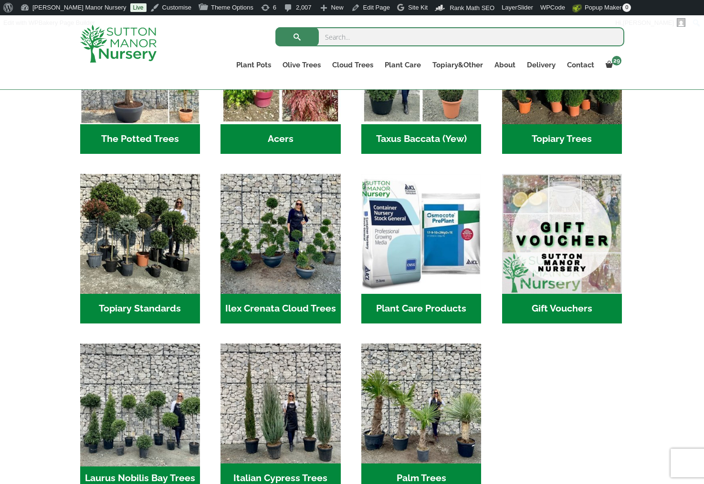  I want to click on a: Delivery, so click(541, 65).